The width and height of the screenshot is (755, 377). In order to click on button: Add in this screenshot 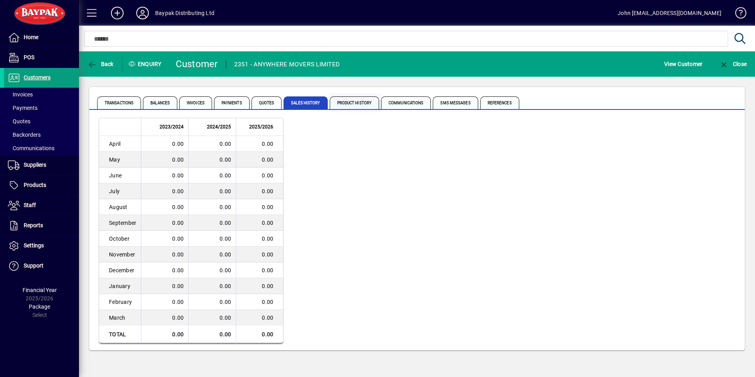, I will do `click(117, 13)`.